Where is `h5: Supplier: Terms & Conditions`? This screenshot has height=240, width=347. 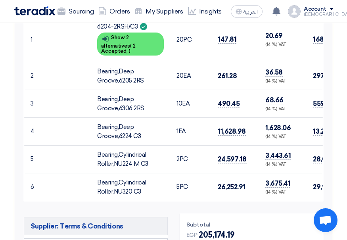
h5: Supplier: Terms & Conditions is located at coordinates (96, 226).